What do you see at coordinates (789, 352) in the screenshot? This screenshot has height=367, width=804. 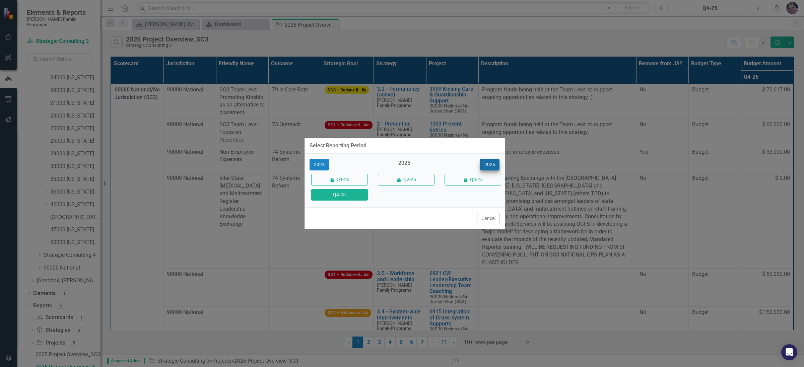 I see `div: Open Intercom Messenger` at bounding box center [789, 352].